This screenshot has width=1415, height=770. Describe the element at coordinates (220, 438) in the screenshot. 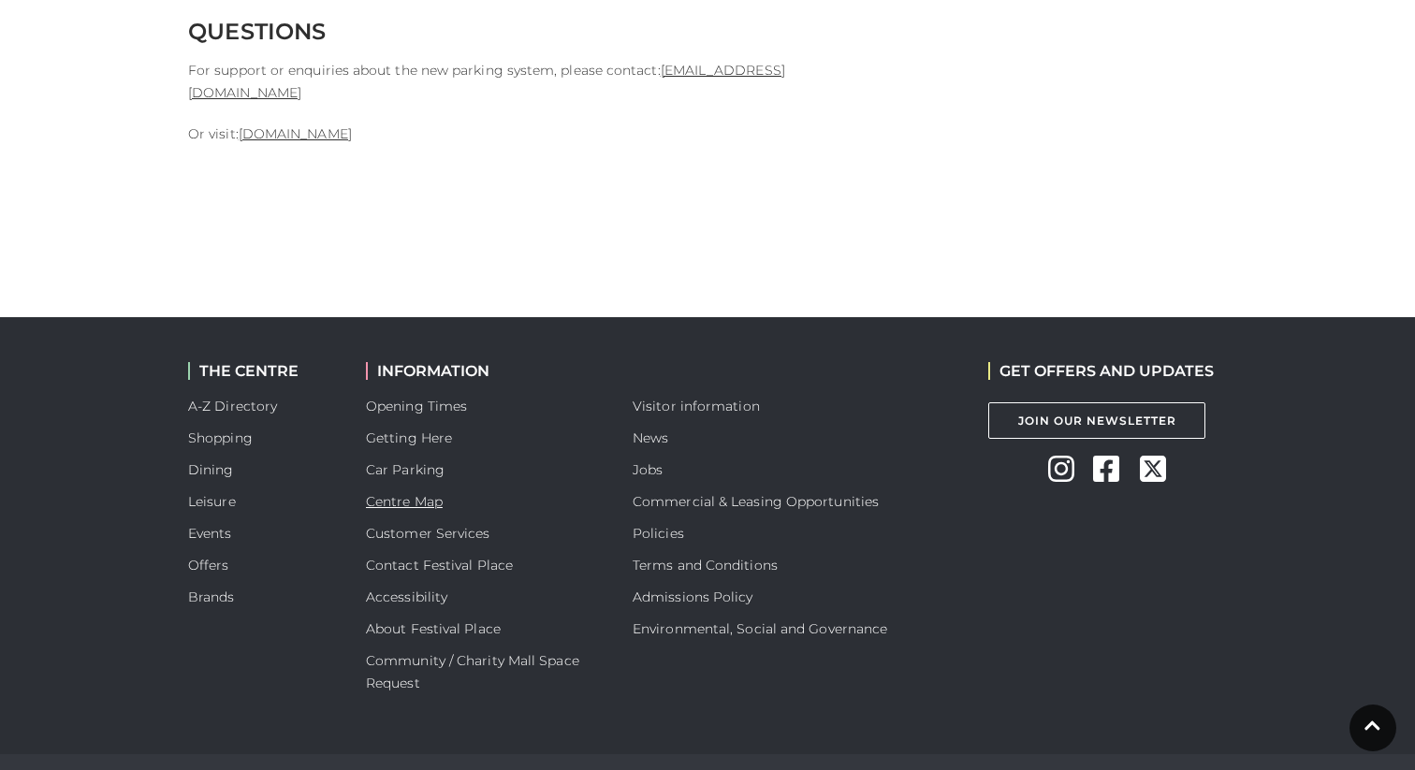

I see `a: Shopping` at that location.